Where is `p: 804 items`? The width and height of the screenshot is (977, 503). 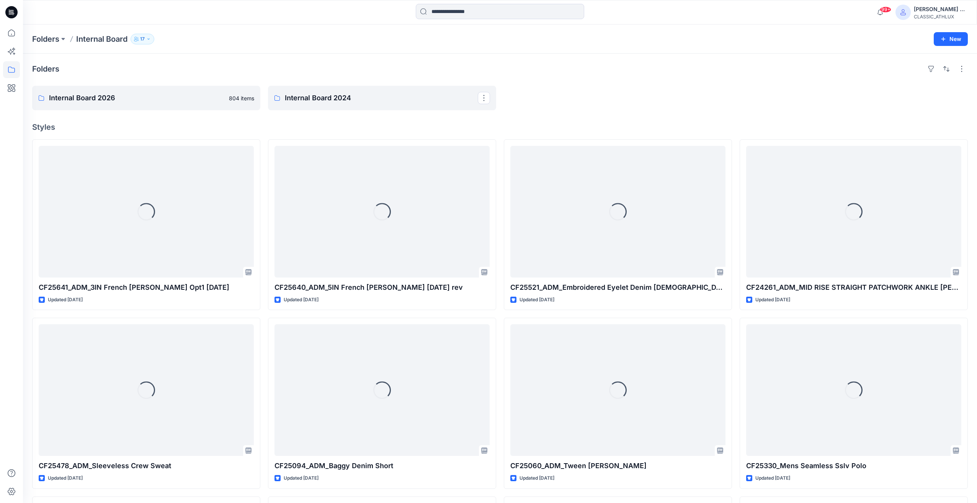 p: 804 items is located at coordinates (242, 98).